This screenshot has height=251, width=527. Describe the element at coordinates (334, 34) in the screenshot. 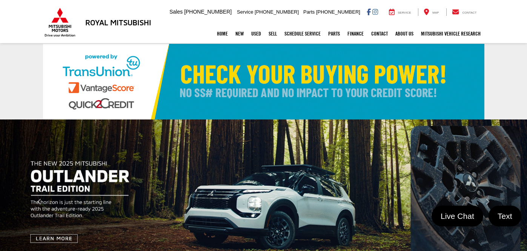

I see `a: Parts: Opens in a new tab` at that location.